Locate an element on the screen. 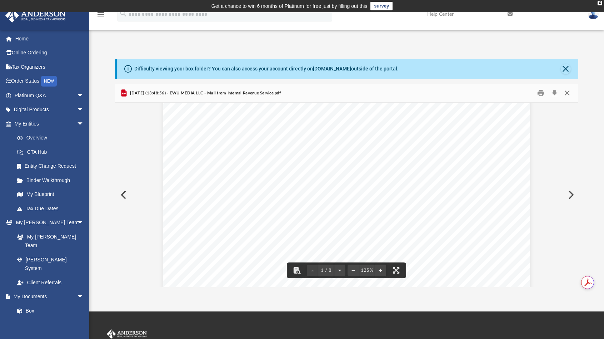 The image size is (604, 339). a: Overview is located at coordinates (52, 138).